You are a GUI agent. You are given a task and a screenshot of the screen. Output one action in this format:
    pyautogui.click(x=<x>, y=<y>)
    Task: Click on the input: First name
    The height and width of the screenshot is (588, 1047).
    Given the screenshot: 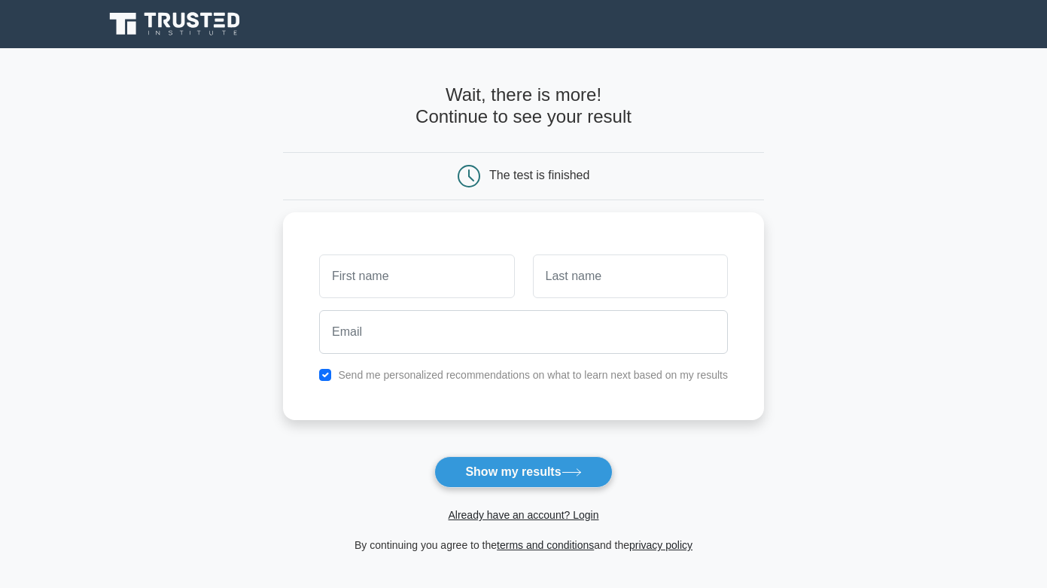 What is the action you would take?
    pyautogui.click(x=416, y=276)
    